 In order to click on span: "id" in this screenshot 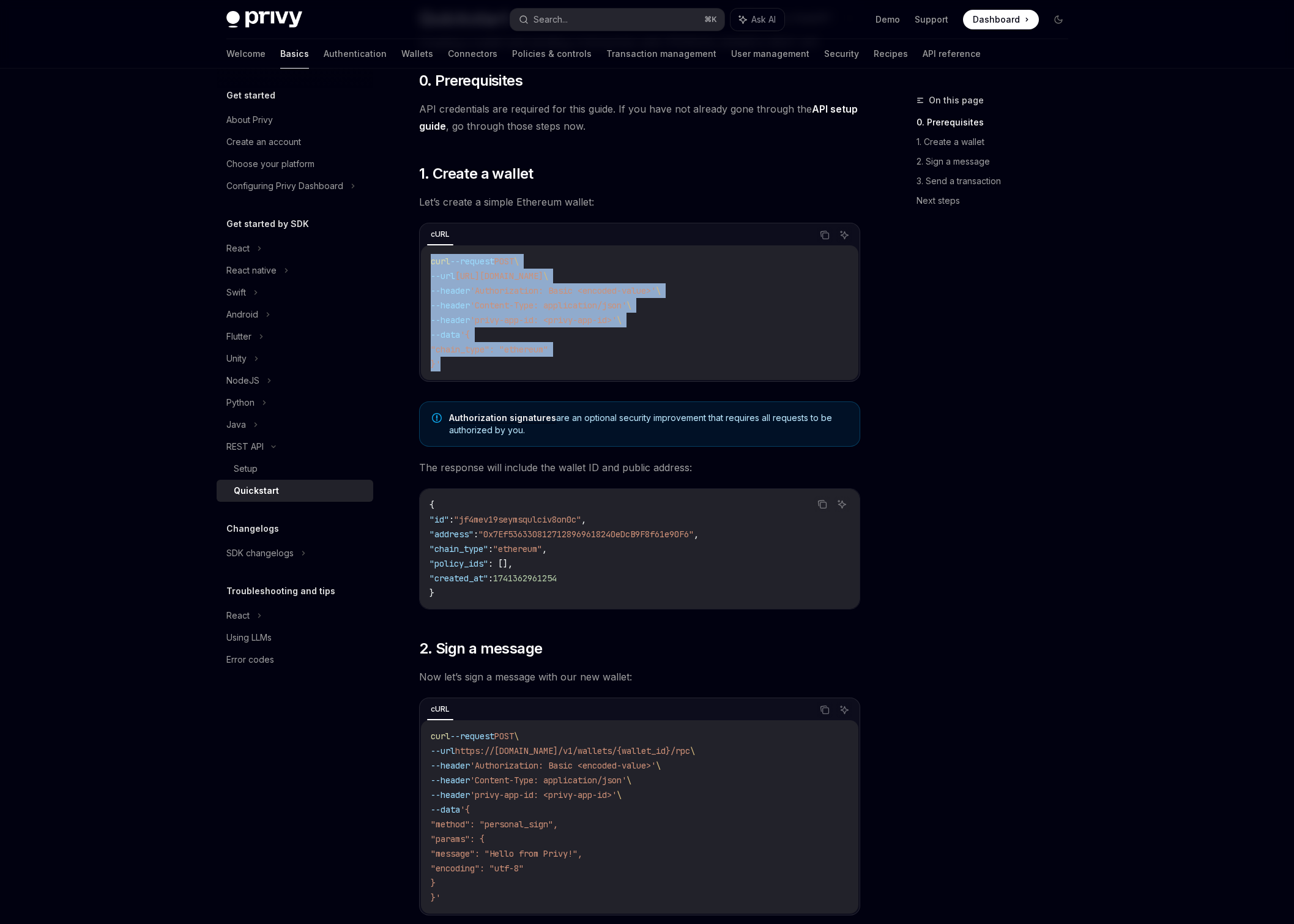, I will do `click(439, 519)`.